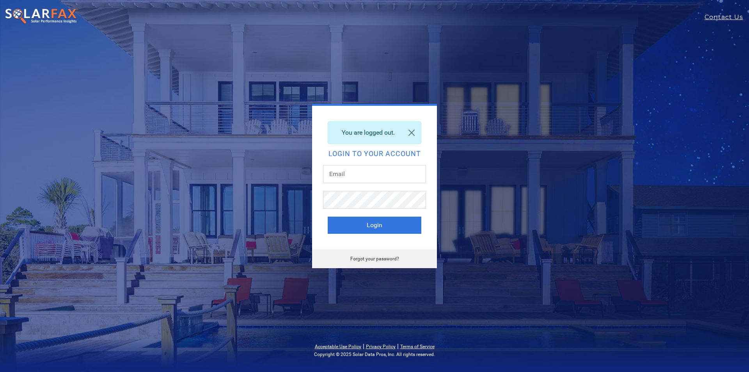 The image size is (749, 372). I want to click on img: SolarFax, so click(41, 16).